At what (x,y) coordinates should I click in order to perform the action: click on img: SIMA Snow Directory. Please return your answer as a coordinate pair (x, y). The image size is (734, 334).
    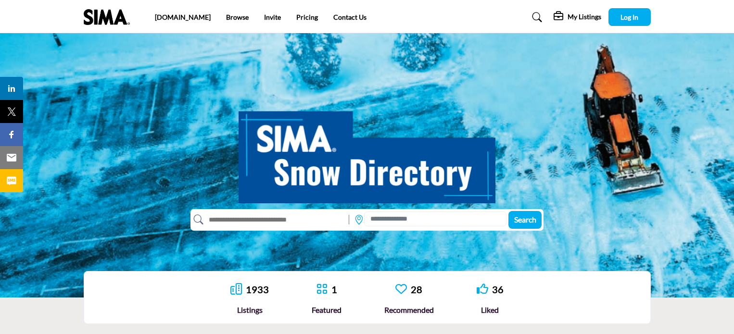
    Looking at the image, I should click on (367, 152).